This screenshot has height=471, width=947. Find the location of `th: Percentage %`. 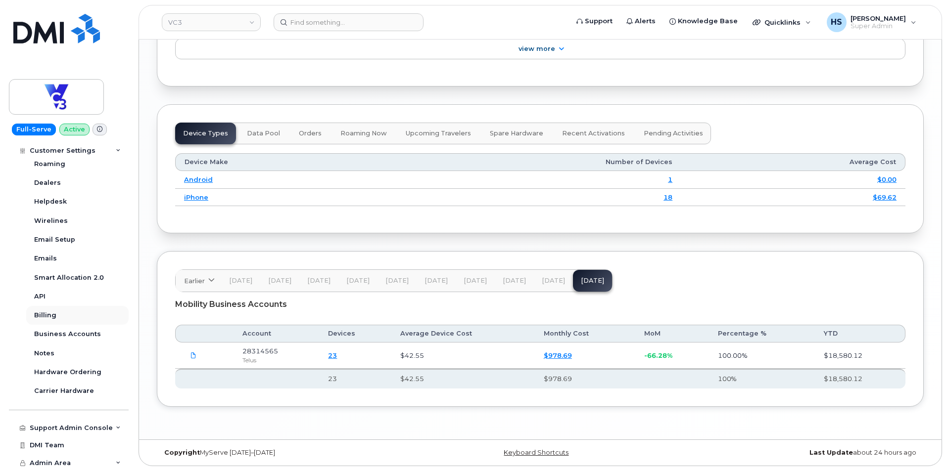

th: Percentage % is located at coordinates (762, 334).